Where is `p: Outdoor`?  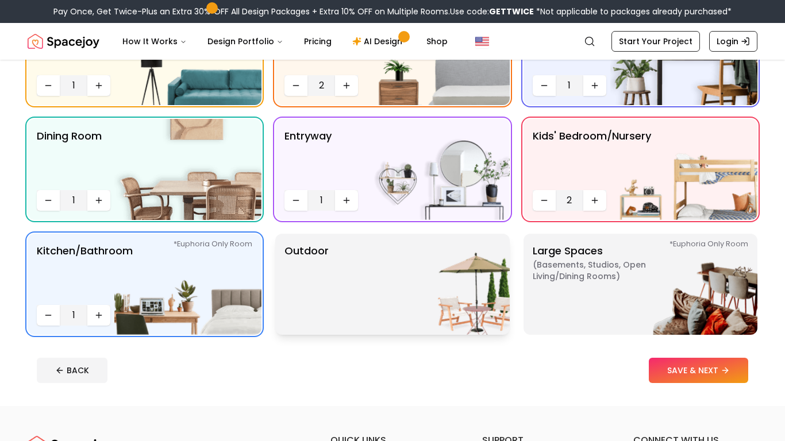
p: Outdoor is located at coordinates (306, 285).